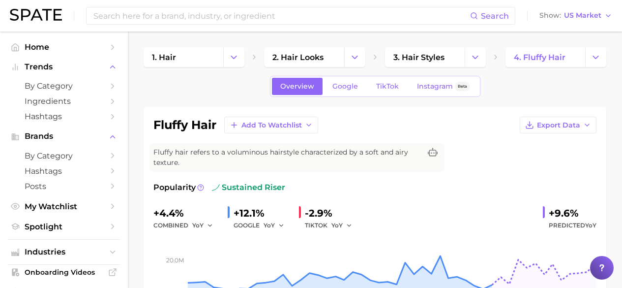 Image resolution: width=622 pixels, height=288 pixels. What do you see at coordinates (419, 57) in the screenshot?
I see `span: 3. hair styles` at bounding box center [419, 57].